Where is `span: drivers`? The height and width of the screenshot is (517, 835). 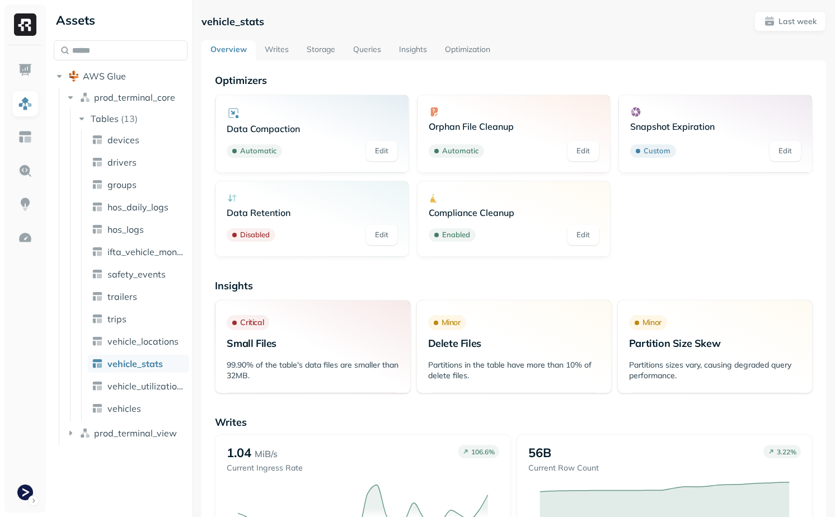
span: drivers is located at coordinates (122, 162).